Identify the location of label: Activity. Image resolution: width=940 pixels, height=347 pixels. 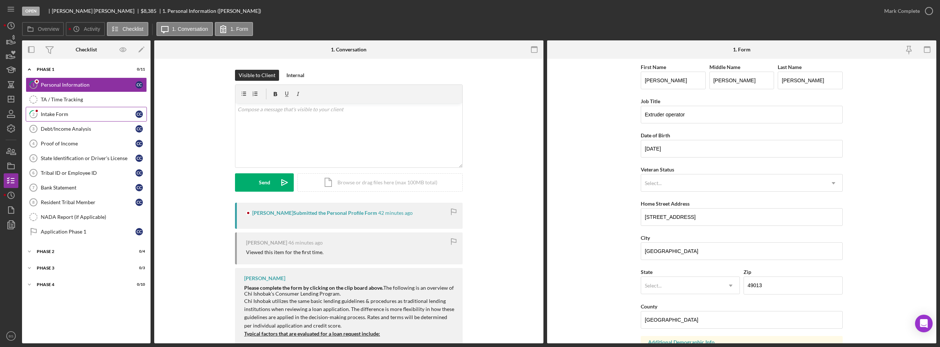
(92, 29).